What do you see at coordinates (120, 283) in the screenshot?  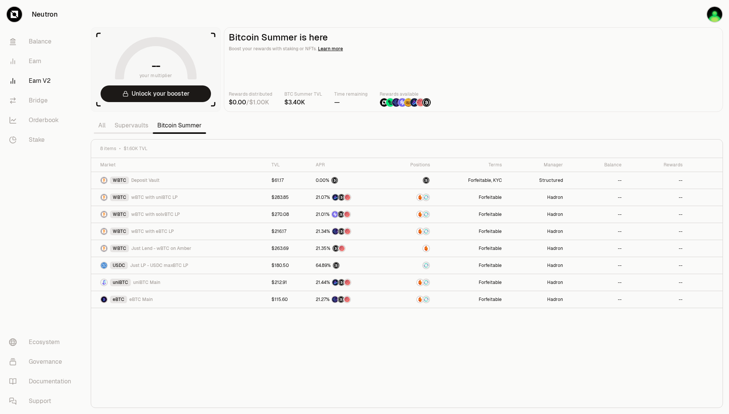 I see `div: uniBTC` at bounding box center [120, 283].